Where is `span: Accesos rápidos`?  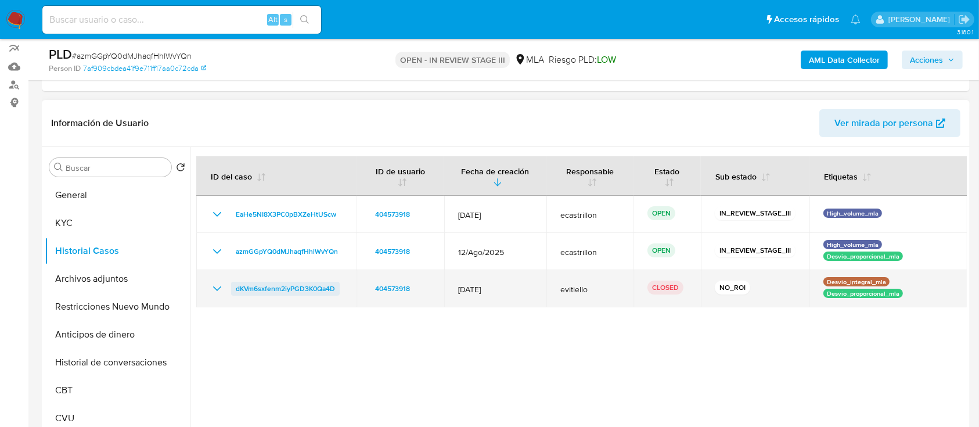 span: Accesos rápidos is located at coordinates (807, 19).